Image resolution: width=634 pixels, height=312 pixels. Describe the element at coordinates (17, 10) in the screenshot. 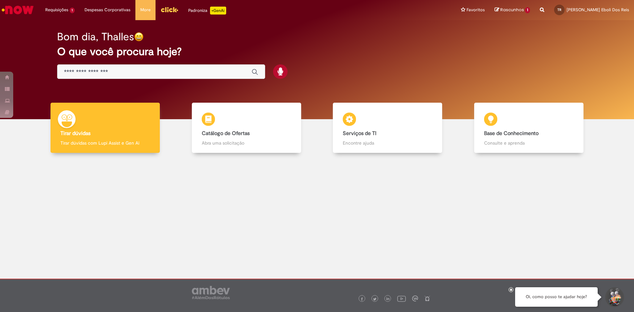

I see `img: ServiceNow` at that location.